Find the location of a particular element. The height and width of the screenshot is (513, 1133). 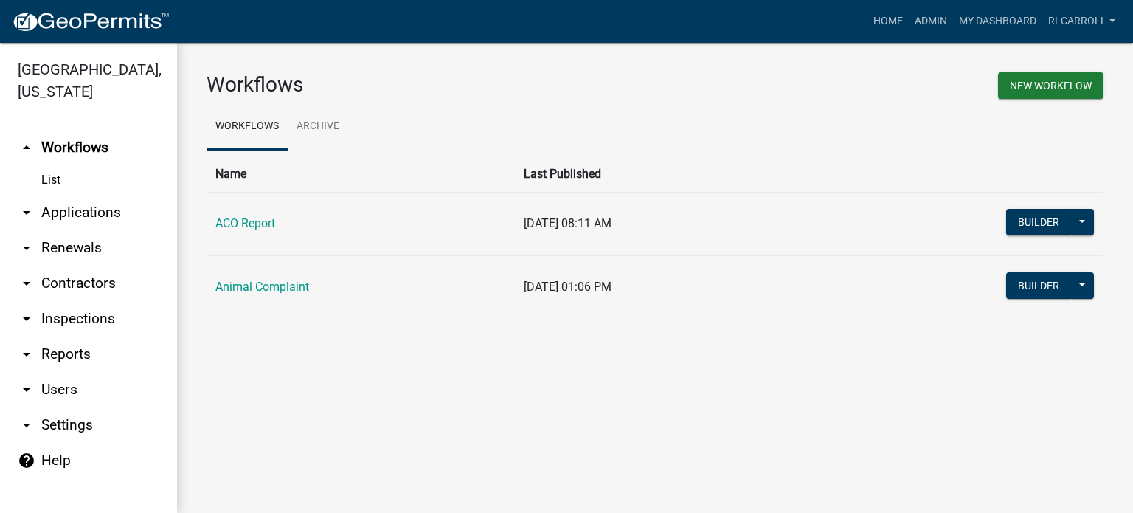

a: ACO Report is located at coordinates (245, 223).